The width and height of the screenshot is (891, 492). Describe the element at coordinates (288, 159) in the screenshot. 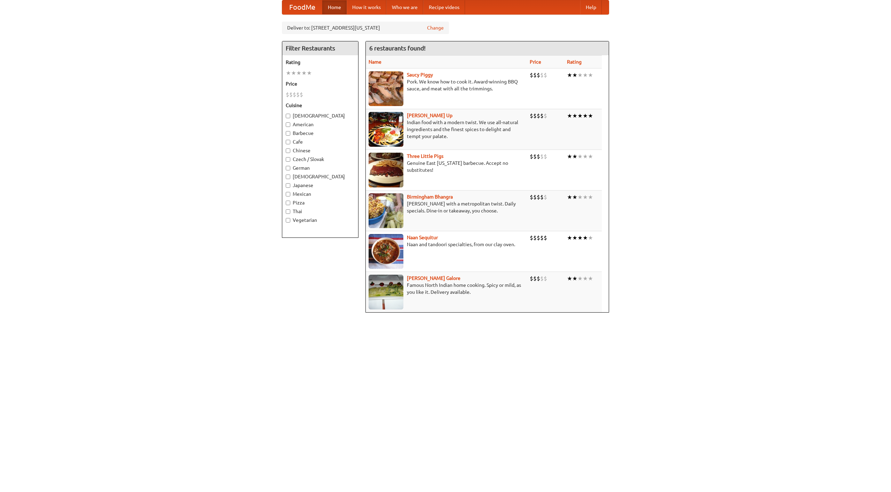

I see `input: Czech / Slovak` at that location.